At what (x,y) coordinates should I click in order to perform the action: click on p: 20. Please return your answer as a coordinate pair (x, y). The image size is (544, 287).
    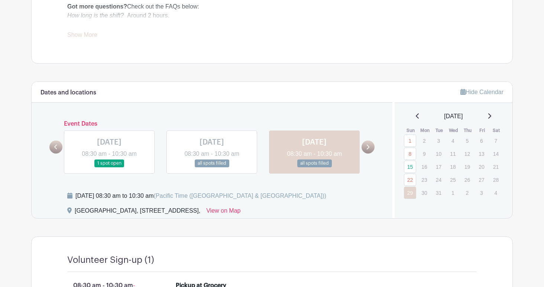
    Looking at the image, I should click on (481, 166).